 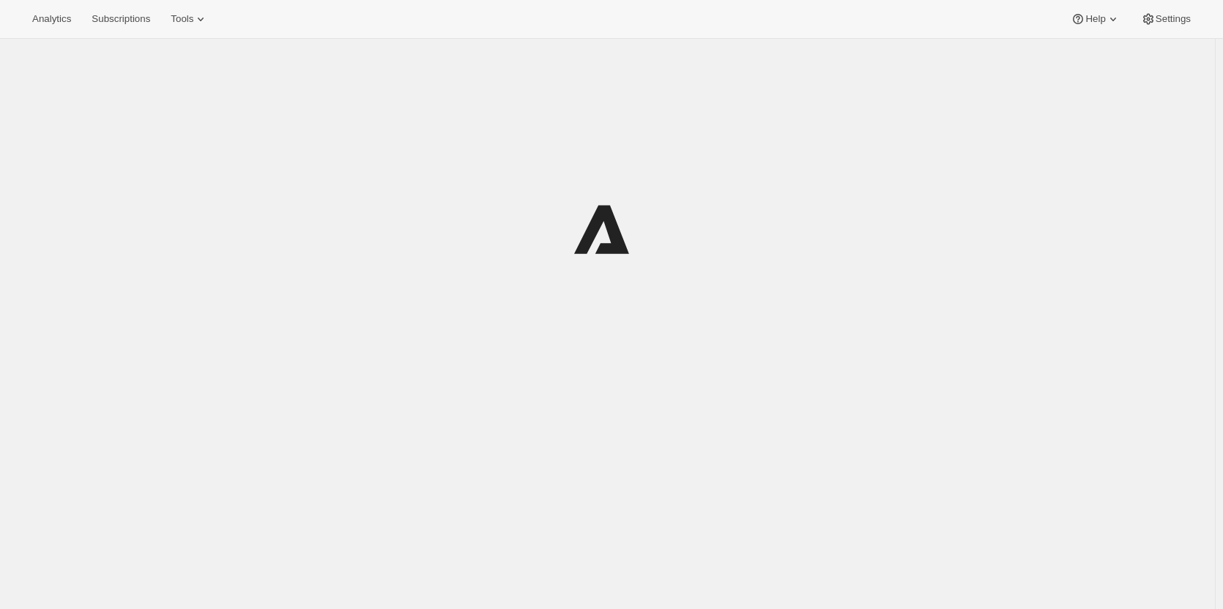 I want to click on span: Analytics, so click(x=51, y=19).